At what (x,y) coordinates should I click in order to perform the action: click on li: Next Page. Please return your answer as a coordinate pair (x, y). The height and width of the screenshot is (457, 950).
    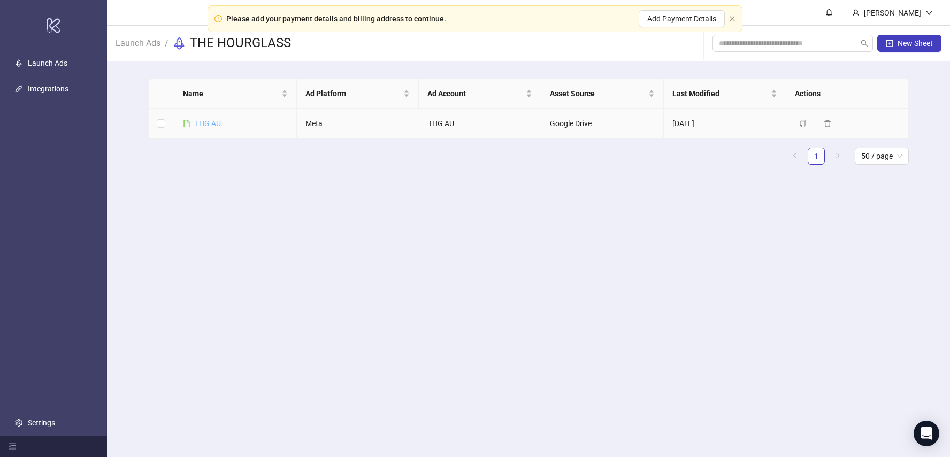
    Looking at the image, I should click on (837, 156).